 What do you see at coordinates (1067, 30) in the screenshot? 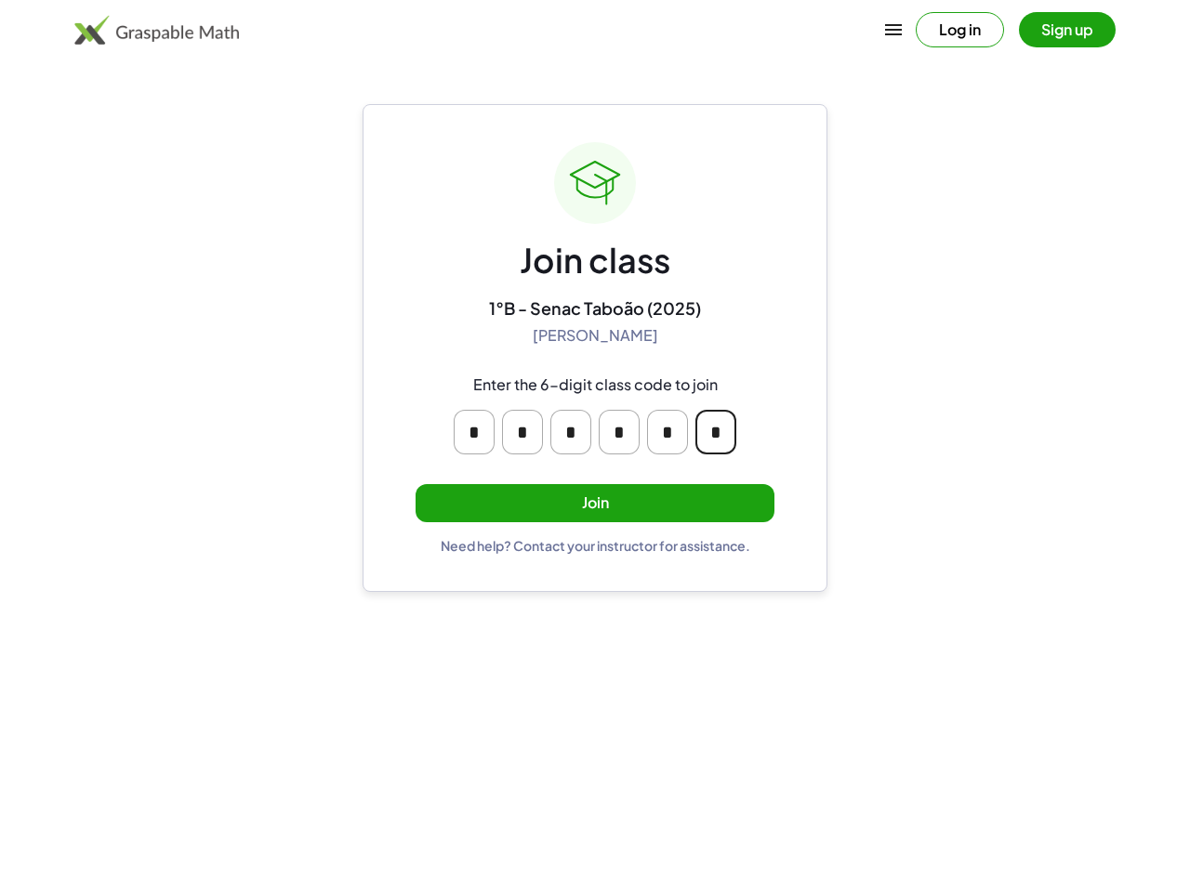
I see `button: Sign up` at bounding box center [1067, 30].